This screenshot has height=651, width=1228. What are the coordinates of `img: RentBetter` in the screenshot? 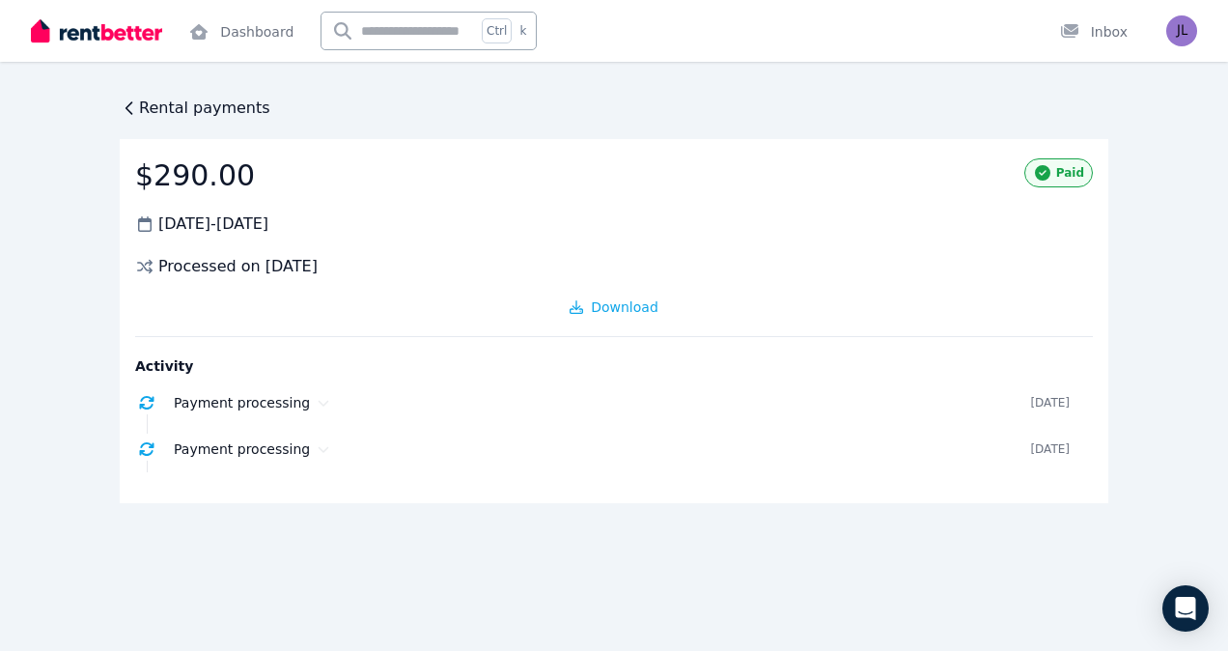 It's located at (97, 31).